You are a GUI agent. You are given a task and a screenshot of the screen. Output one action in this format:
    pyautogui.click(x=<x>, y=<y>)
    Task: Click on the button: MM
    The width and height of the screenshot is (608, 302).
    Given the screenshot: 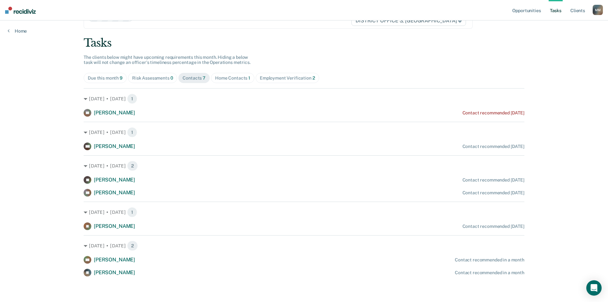 What is the action you would take?
    pyautogui.click(x=598, y=10)
    